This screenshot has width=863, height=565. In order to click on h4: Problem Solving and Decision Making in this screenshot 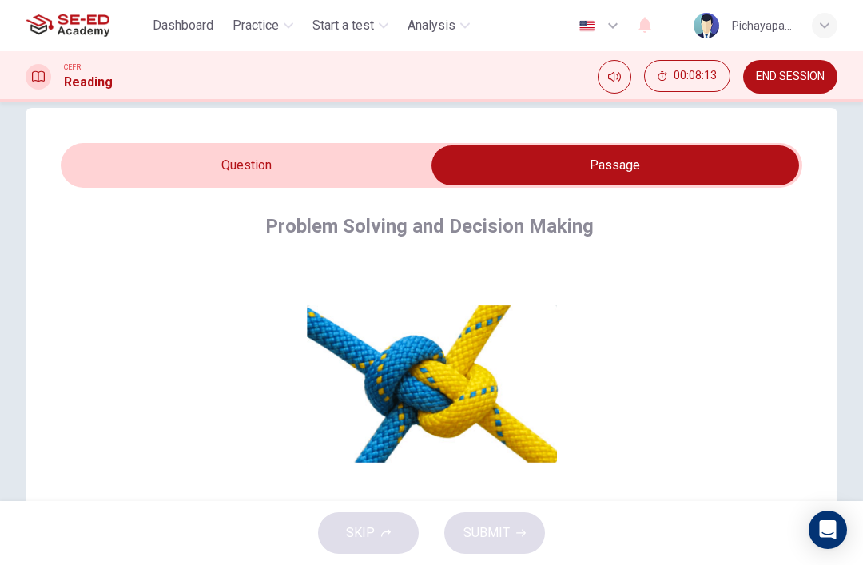, I will do `click(429, 226)`.